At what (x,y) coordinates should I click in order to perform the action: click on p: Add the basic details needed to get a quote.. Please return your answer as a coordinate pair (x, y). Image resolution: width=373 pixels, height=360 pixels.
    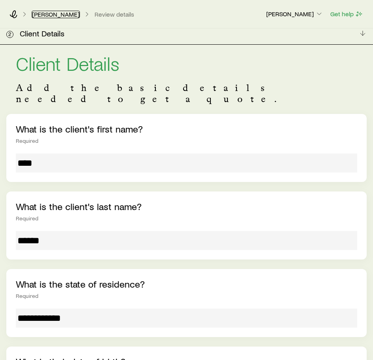
    Looking at the image, I should click on (186, 93).